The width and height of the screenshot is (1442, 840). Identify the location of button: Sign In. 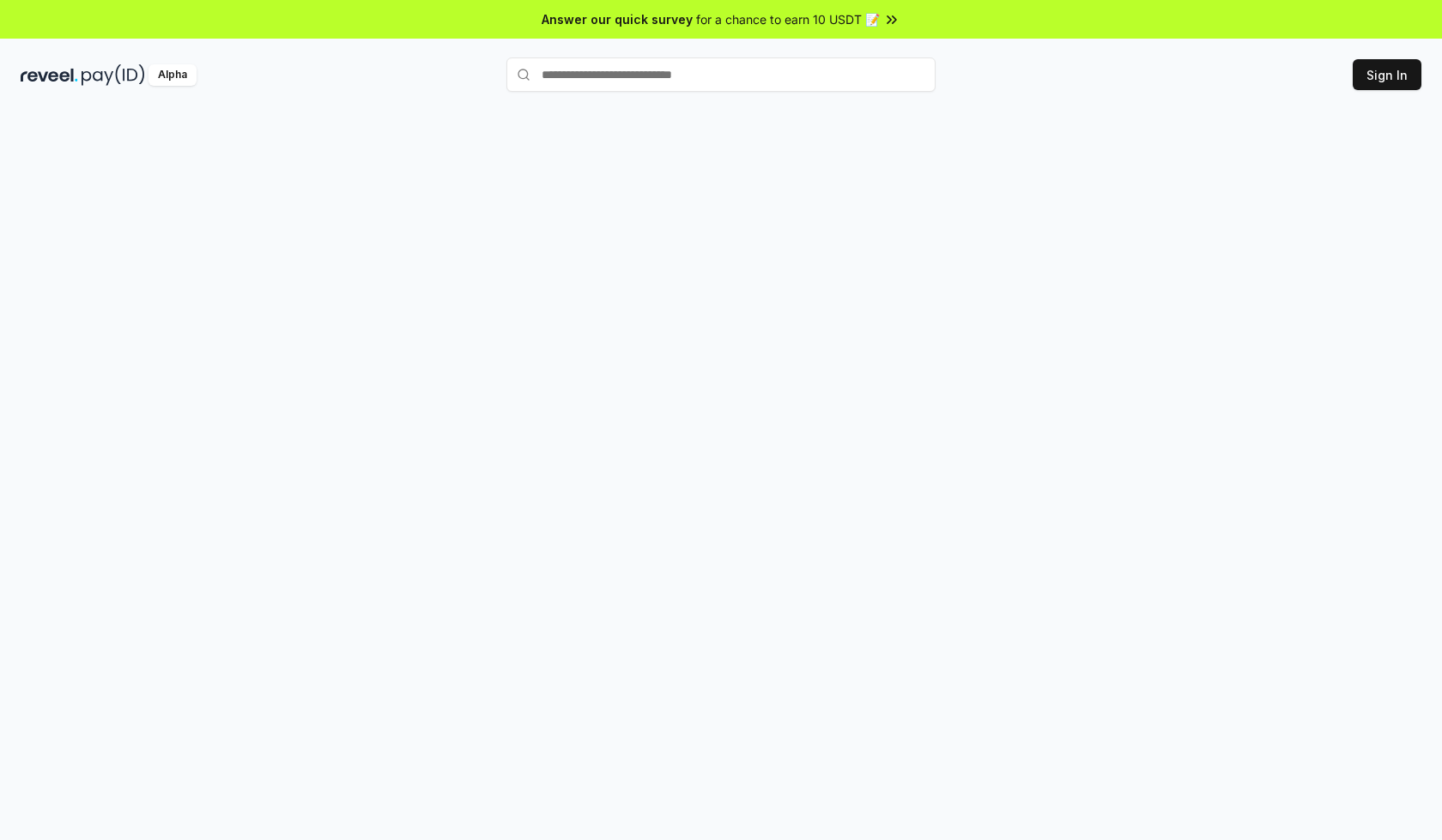
(1386, 75).